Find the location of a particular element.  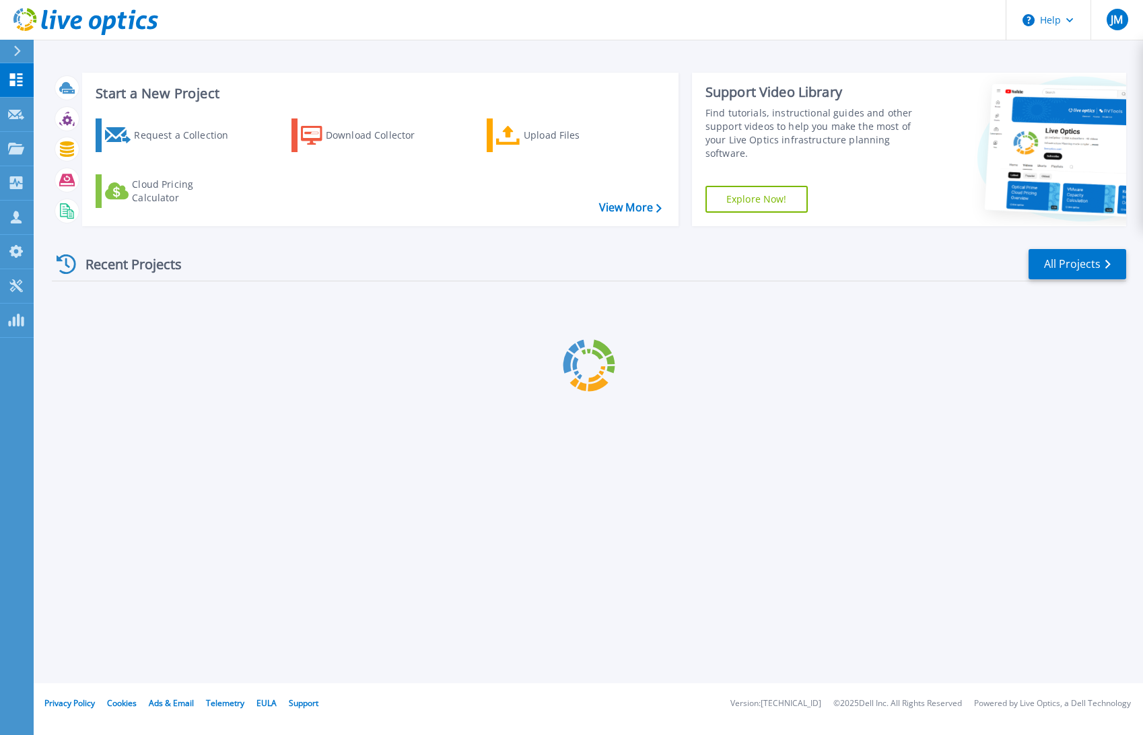

a: Support is located at coordinates (303, 702).